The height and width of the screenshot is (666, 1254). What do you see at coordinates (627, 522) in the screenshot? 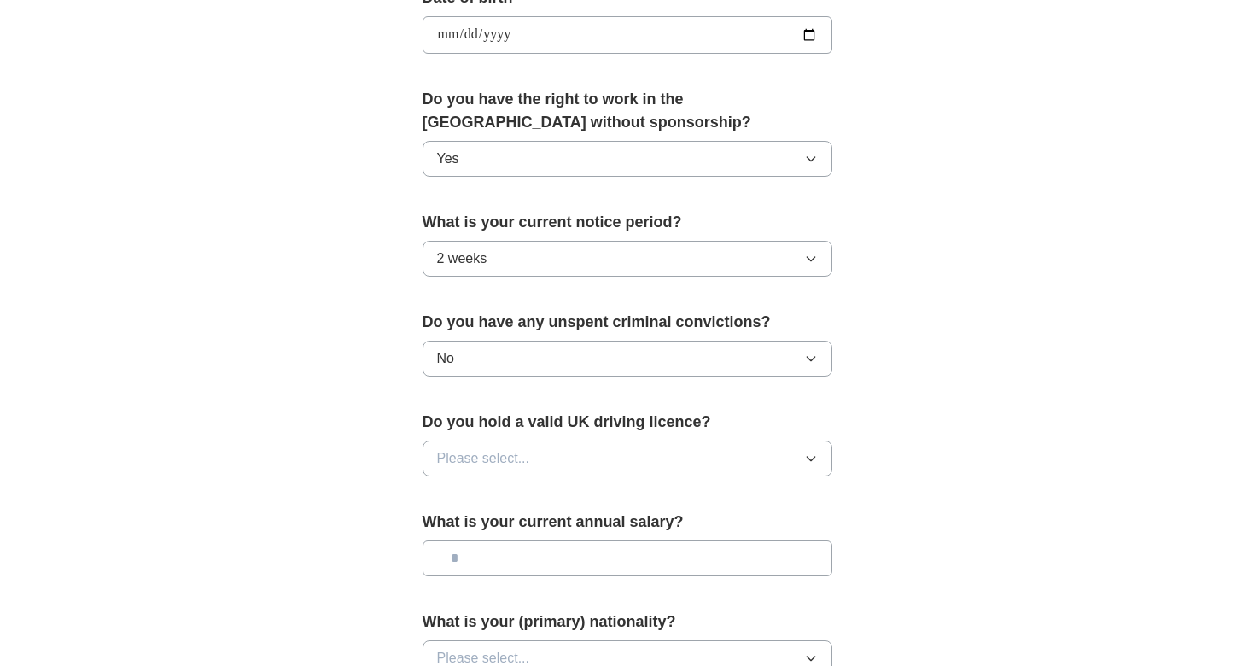
I see `label: What is your current annual salary?` at bounding box center [627, 522].